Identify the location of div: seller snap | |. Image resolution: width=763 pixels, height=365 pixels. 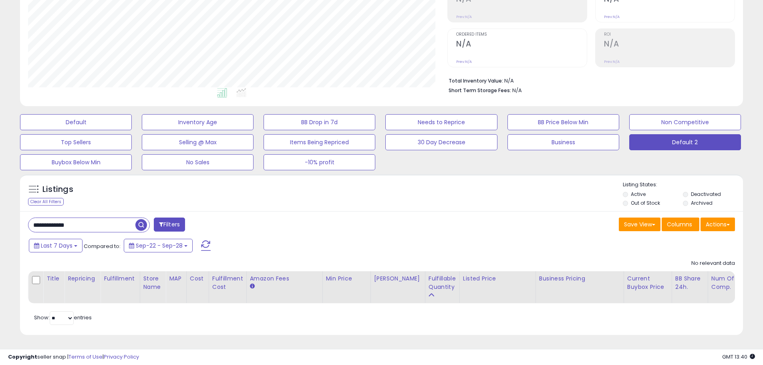
(73, 357).